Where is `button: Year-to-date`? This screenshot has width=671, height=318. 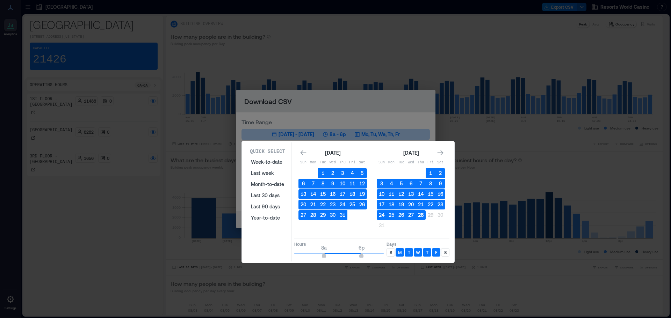
button: Year-to-date is located at coordinates (267, 218).